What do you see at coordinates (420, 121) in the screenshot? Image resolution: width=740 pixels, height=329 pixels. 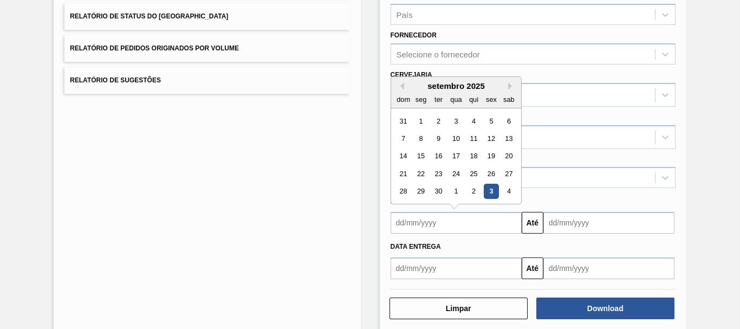 I see `div: Choose segunda-feira, 1 de setembro de 2025` at bounding box center [420, 121].